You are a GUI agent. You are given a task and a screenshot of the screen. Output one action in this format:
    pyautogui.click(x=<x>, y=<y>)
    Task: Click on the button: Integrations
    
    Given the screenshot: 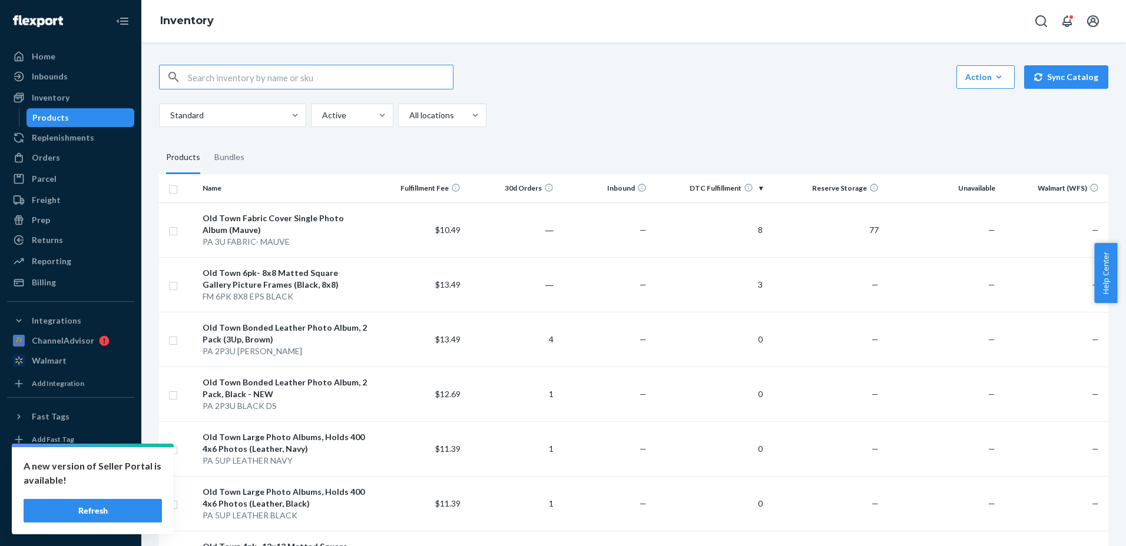 What is the action you would take?
    pyautogui.click(x=71, y=321)
    